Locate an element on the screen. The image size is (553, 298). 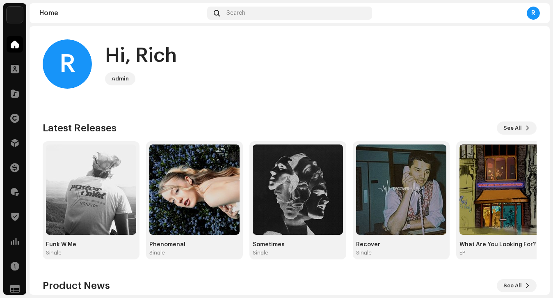
h3: Latest Releases is located at coordinates (80, 128).